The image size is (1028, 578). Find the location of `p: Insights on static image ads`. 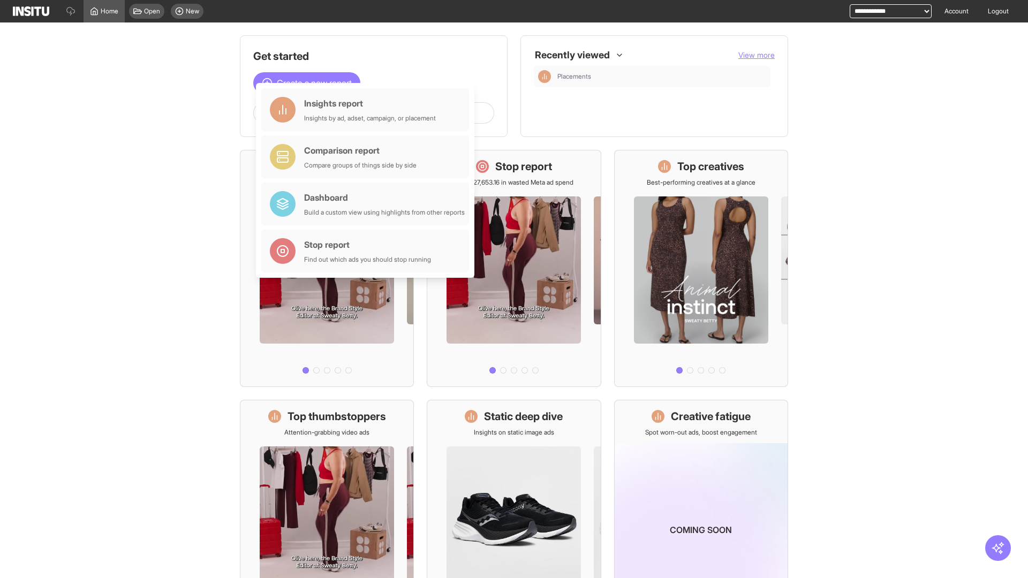

p: Insights on static image ads is located at coordinates (514, 433).